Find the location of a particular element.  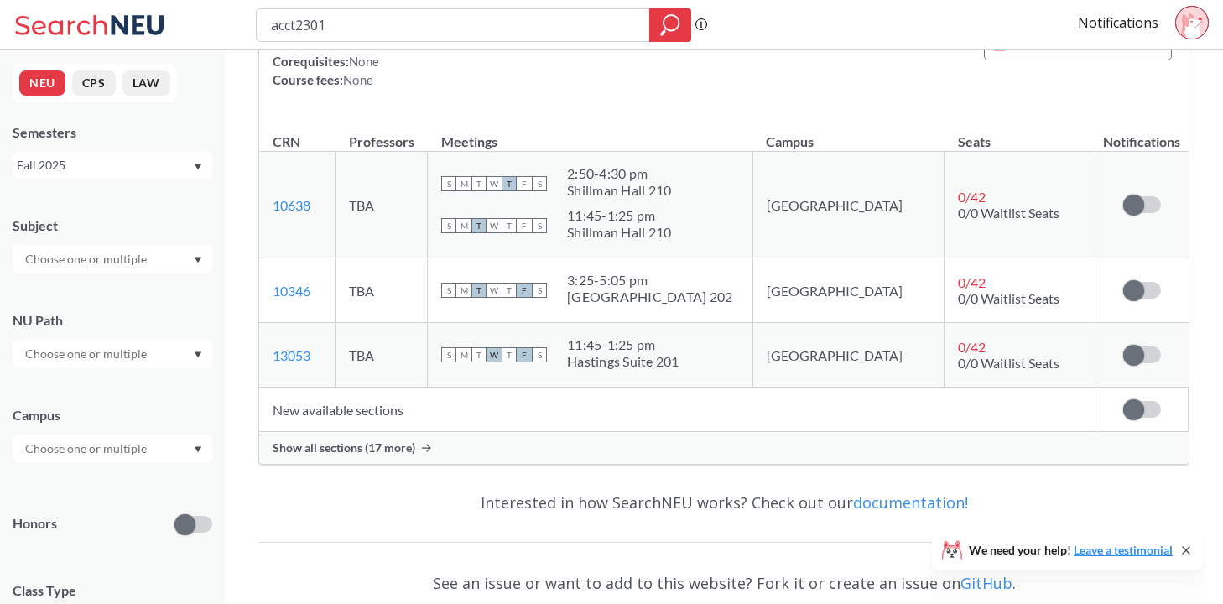

div: Interested in how SearchNEU works? Check out our is located at coordinates (724, 503).